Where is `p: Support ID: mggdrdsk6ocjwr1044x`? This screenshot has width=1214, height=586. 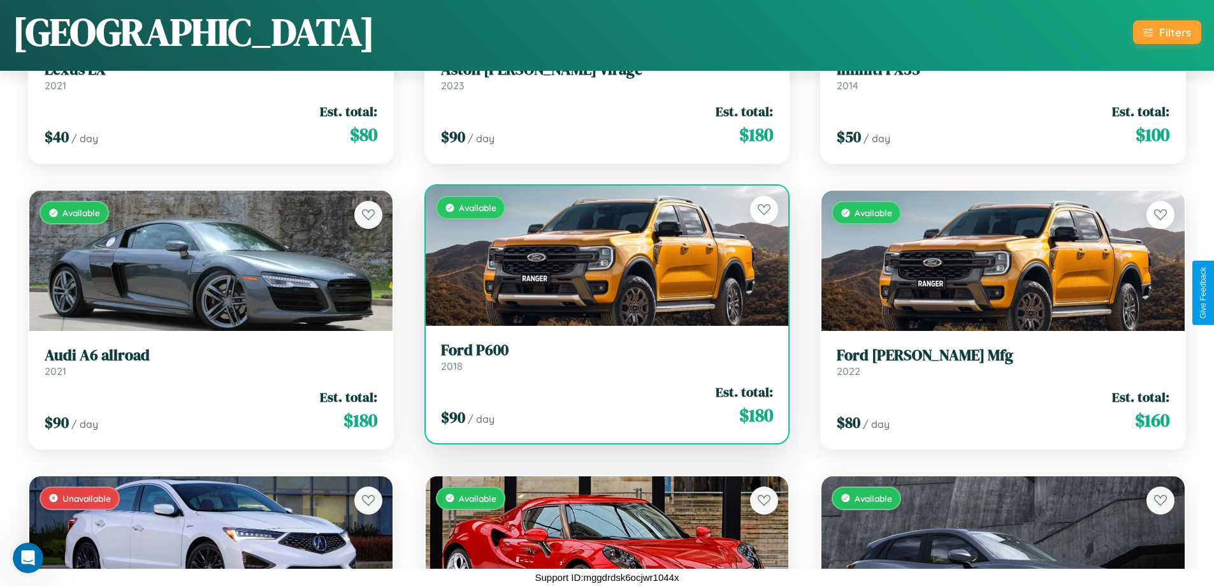 p: Support ID: mggdrdsk6ocjwr1044x is located at coordinates (607, 577).